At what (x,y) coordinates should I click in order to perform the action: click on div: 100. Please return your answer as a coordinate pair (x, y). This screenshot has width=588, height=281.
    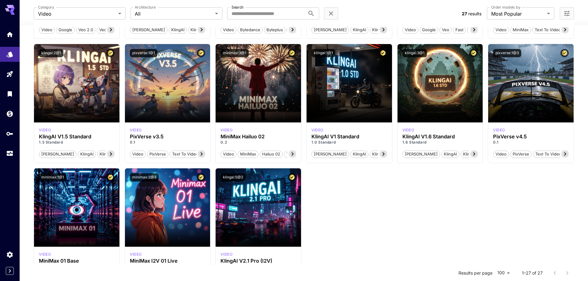
    Looking at the image, I should click on (503, 273).